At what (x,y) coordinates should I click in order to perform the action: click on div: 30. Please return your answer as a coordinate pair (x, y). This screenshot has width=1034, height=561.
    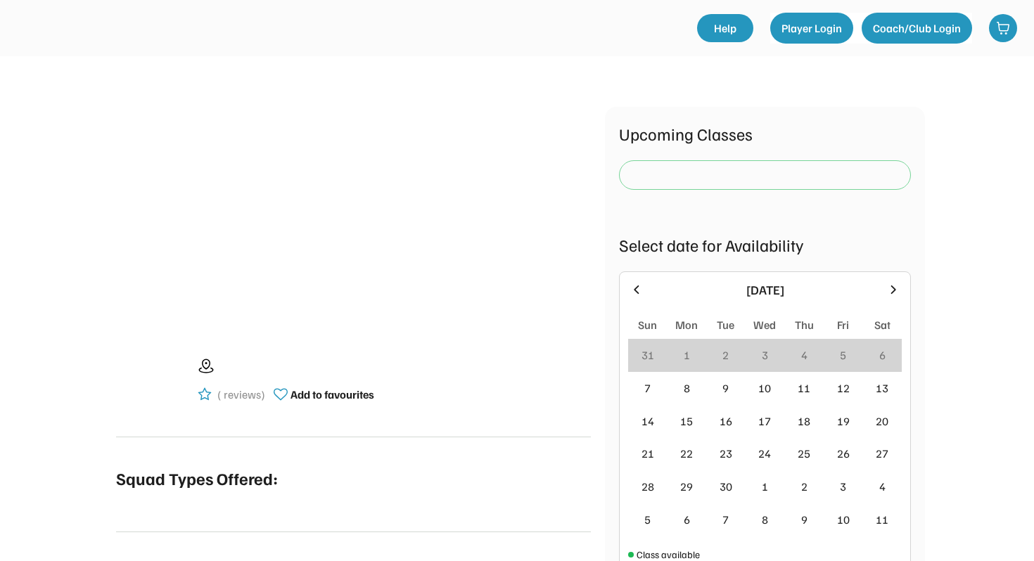
    Looking at the image, I should click on (726, 487).